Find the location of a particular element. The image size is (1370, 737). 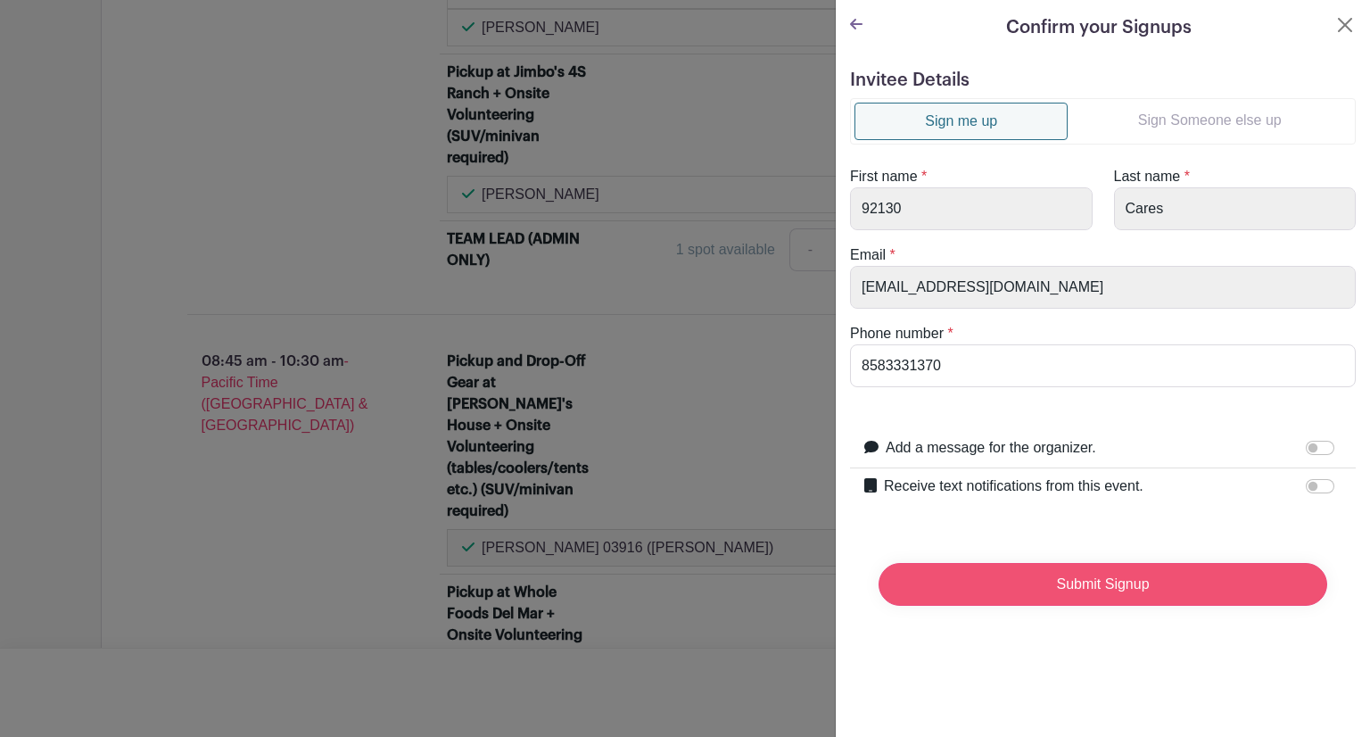

label: Add a message for the organizer. is located at coordinates (991, 448).